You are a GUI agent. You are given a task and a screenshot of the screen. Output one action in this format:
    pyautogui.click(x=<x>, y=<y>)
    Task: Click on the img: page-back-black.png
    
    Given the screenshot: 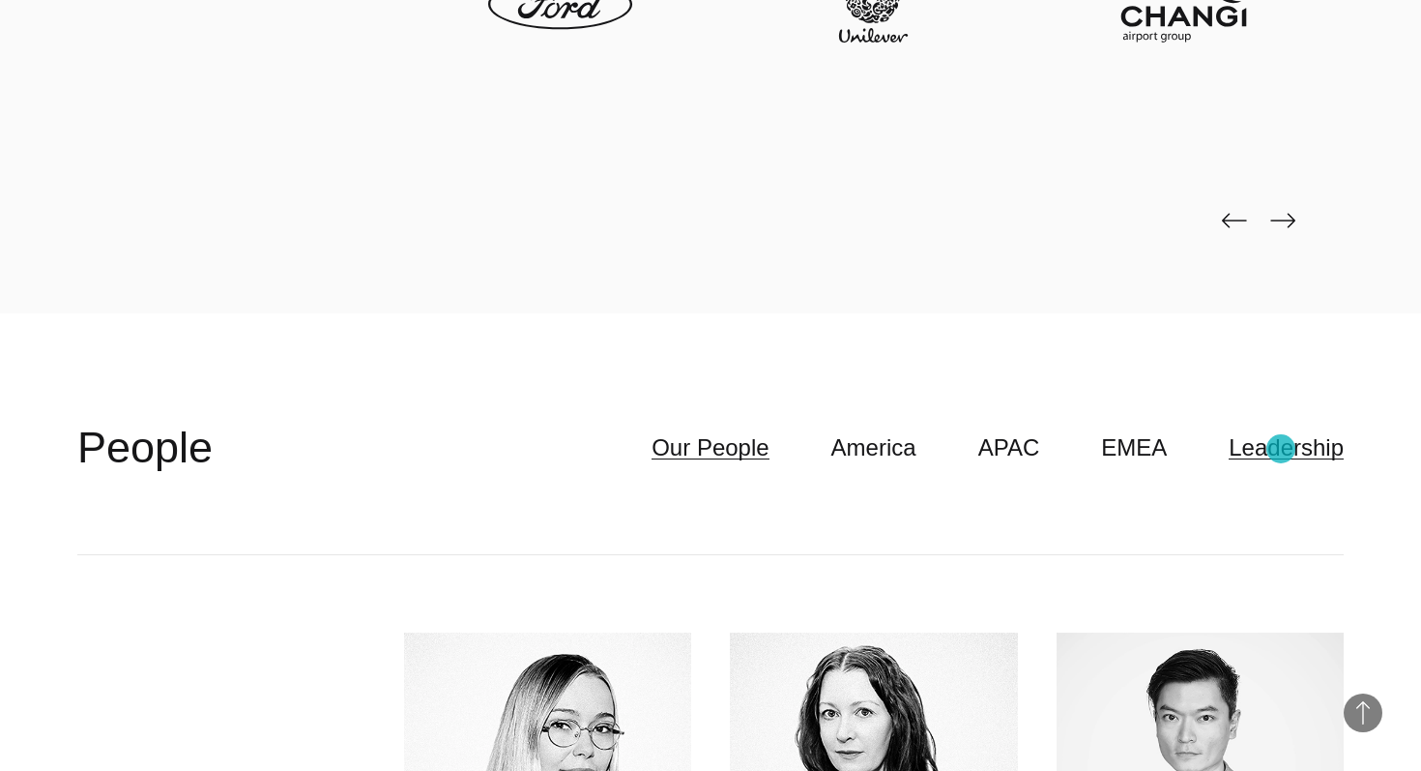 What is the action you would take?
    pyautogui.click(x=1235, y=220)
    